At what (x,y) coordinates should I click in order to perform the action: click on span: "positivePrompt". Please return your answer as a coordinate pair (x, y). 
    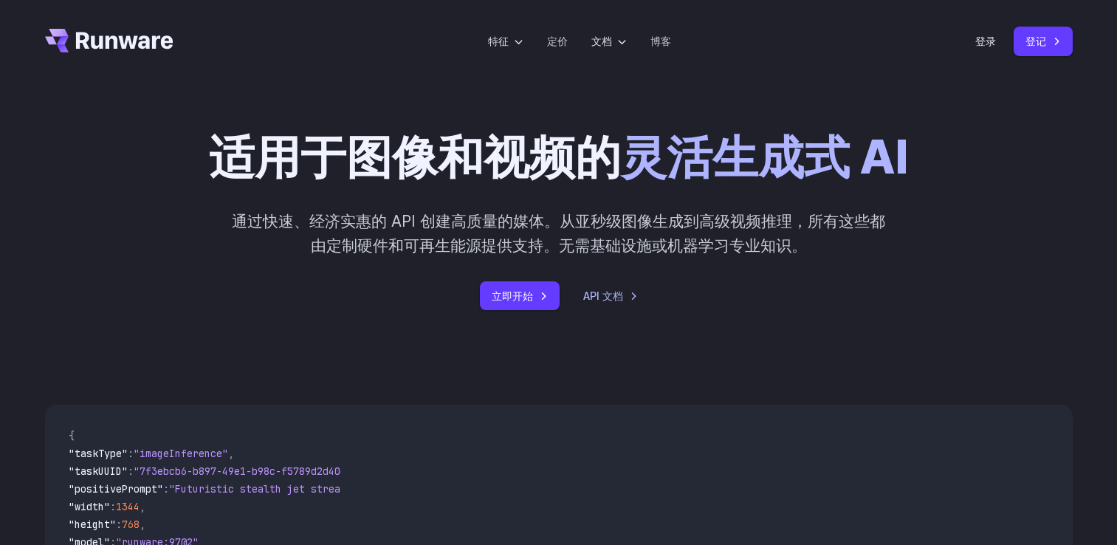
    Looking at the image, I should click on (116, 489).